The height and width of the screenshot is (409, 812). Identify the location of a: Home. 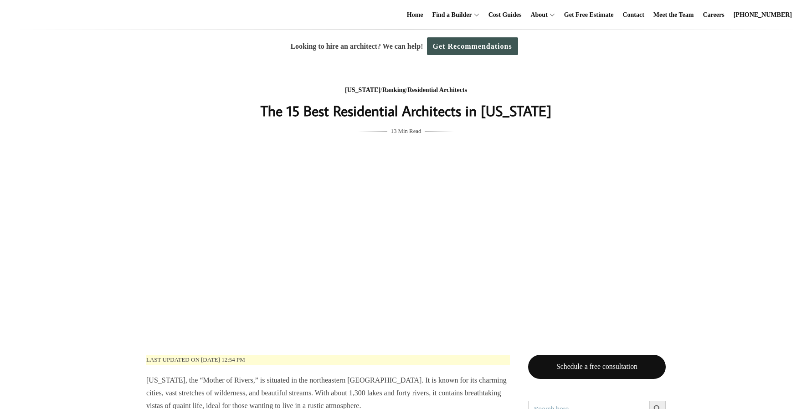
(415, 15).